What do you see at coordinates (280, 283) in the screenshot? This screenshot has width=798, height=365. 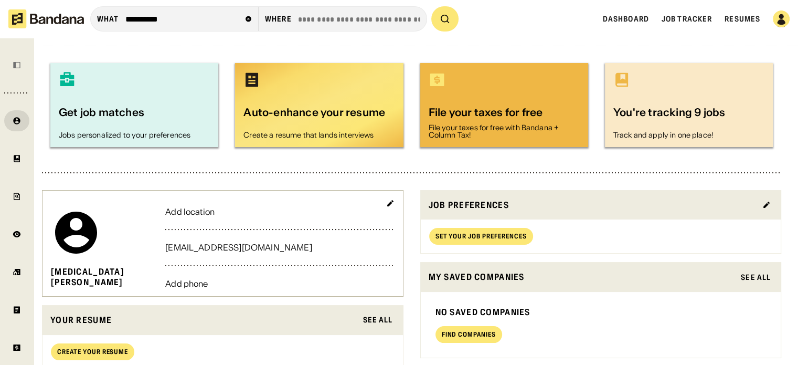 I see `div: Add phone` at bounding box center [280, 283].